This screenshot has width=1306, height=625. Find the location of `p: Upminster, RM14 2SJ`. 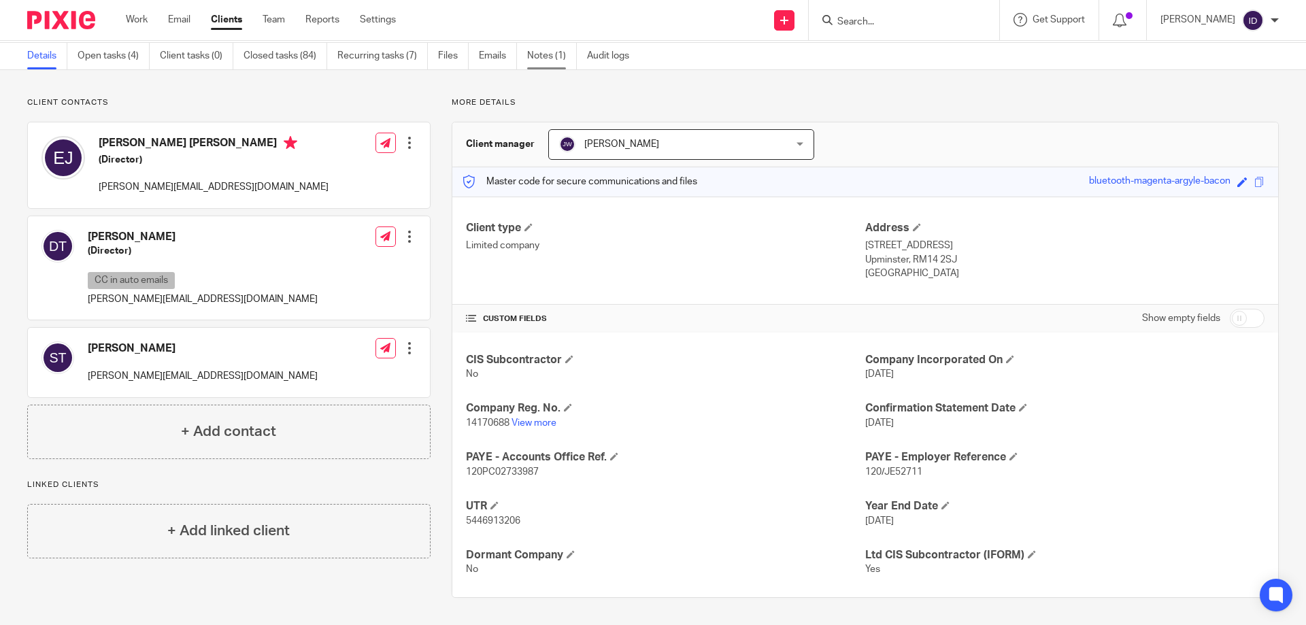

p: Upminster, RM14 2SJ is located at coordinates (1065, 260).